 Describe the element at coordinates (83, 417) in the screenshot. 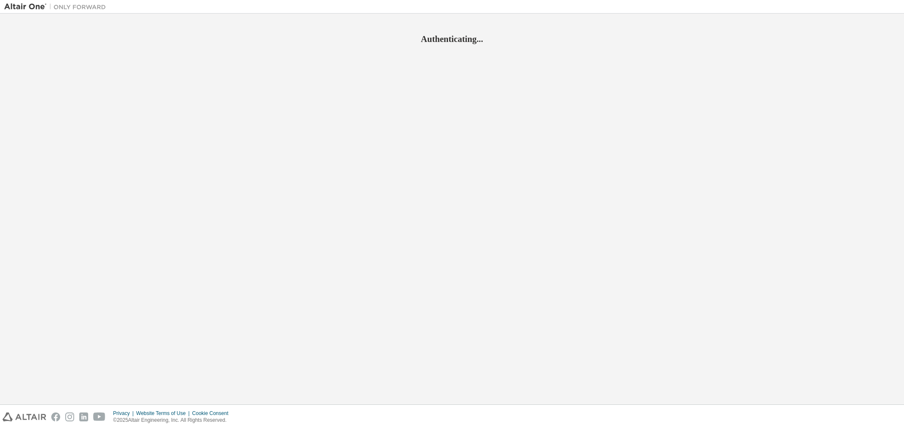

I see `img: linkedin.svg` at that location.